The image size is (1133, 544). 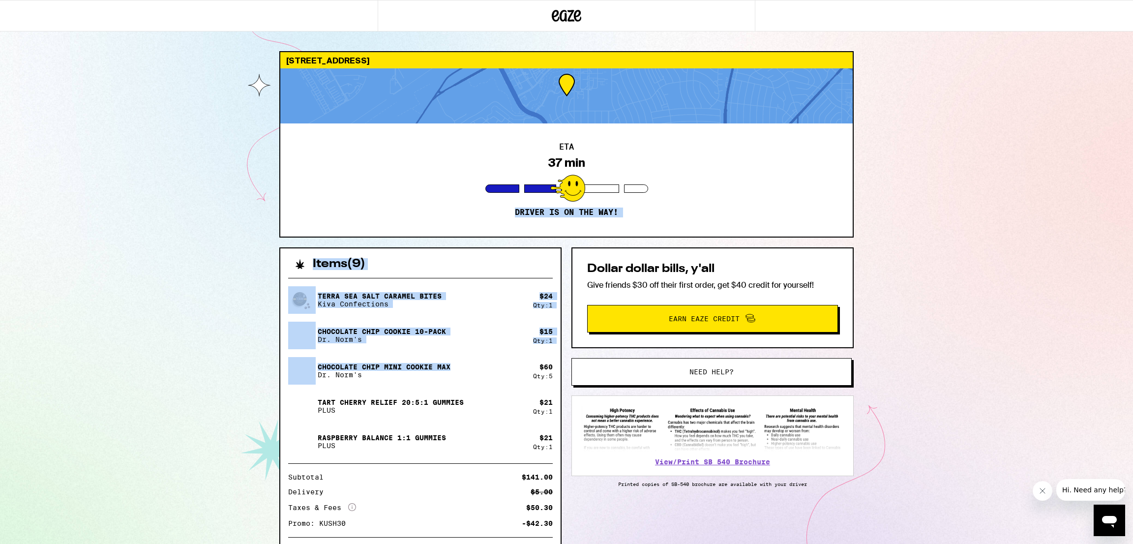 What do you see at coordinates (566, 212) in the screenshot?
I see `p: Driver is on the way!` at bounding box center [566, 212].